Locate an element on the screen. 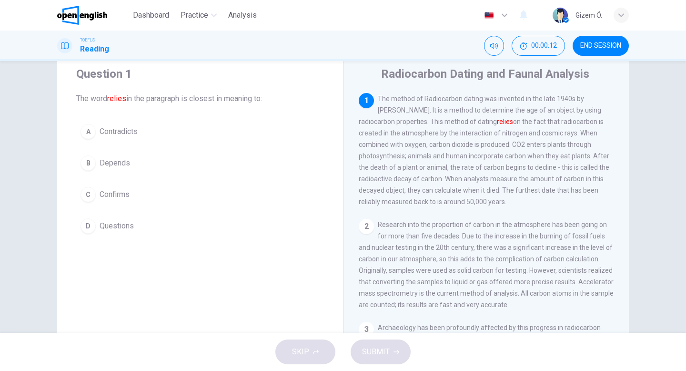 The height and width of the screenshot is (371, 686). div: B is located at coordinates (88, 163).